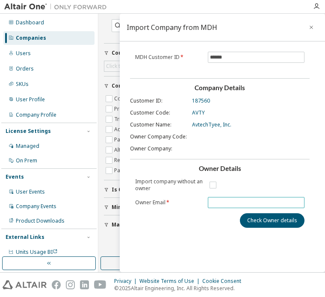  I want to click on span: Company Category, so click(137, 86).